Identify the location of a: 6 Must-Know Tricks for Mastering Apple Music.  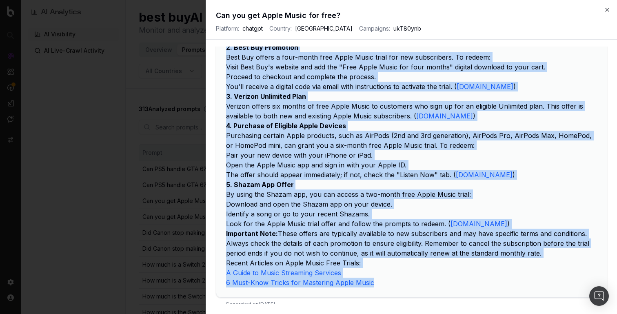
(300, 282).